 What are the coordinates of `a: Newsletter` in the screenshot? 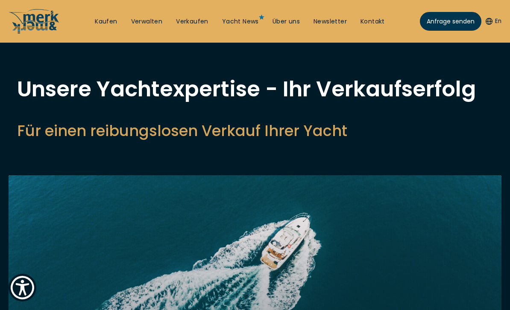 It's located at (330, 22).